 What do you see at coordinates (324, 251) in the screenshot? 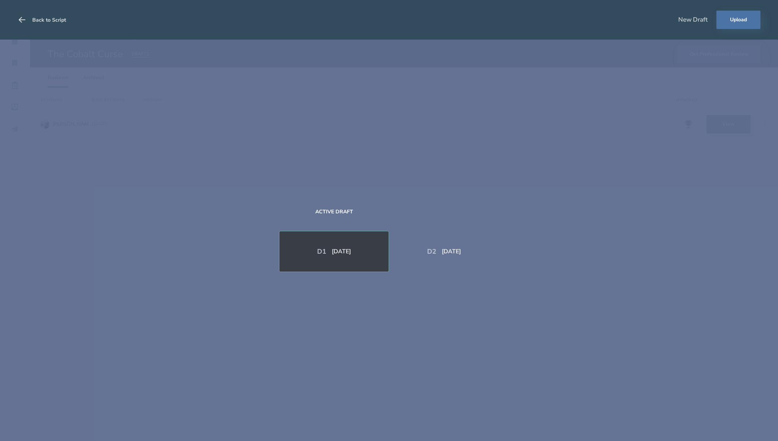
I see `div: D 1` at bounding box center [324, 251].